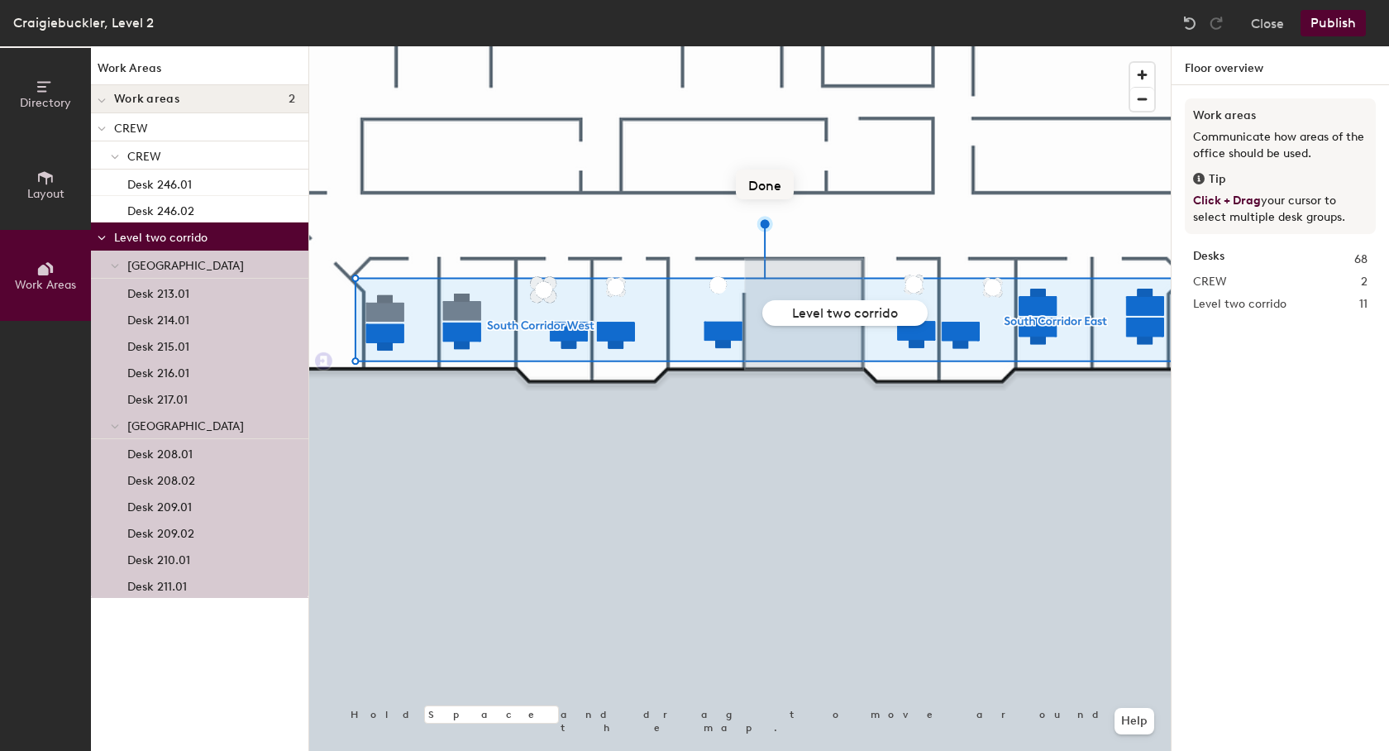  I want to click on h3: Work areas, so click(1280, 116).